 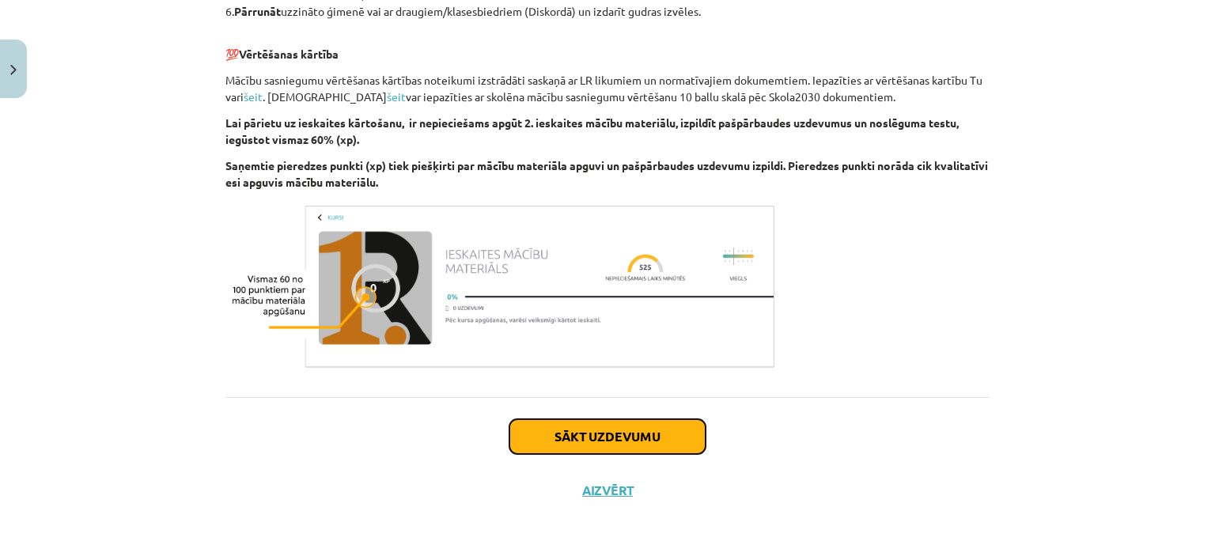 What do you see at coordinates (607, 173) in the screenshot?
I see `b: Saņemtie pieredzes punkti (xp) tiek piešķirti par mācību materiāla apguvi un pašpārbaudes uzdevum...` at bounding box center [607, 173].